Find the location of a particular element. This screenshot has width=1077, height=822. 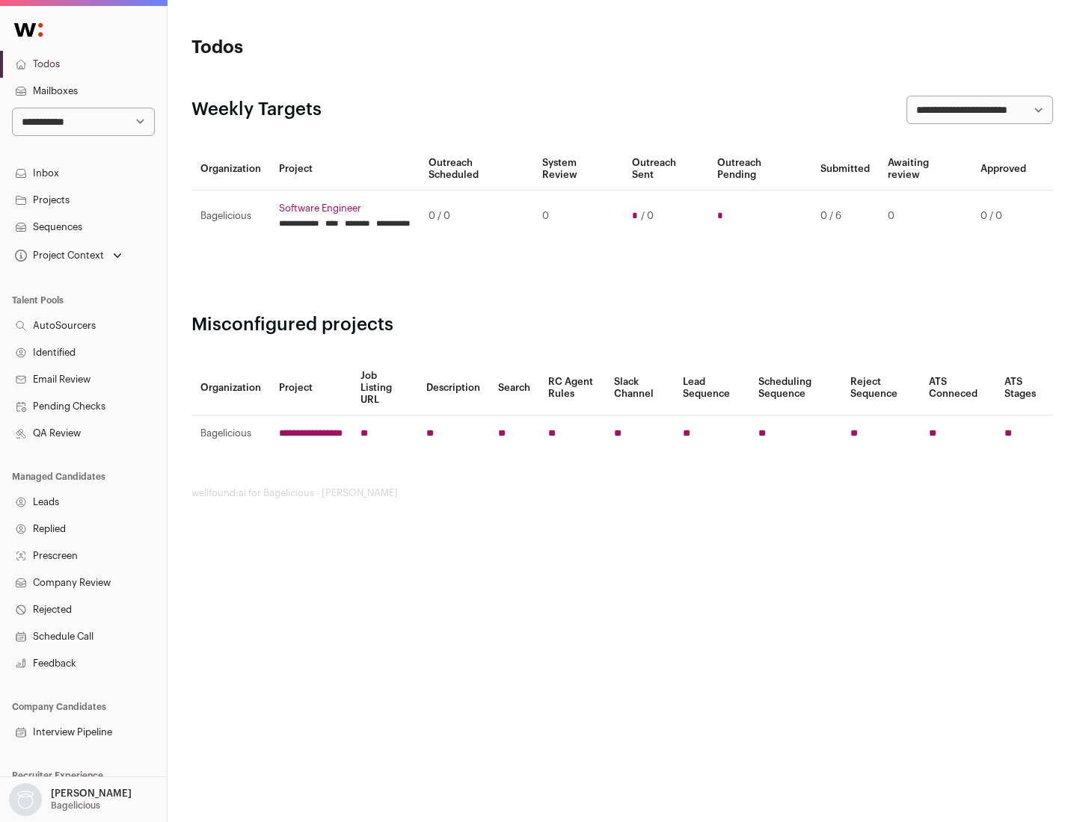

td: 0 / 6 is located at coordinates (845, 216).